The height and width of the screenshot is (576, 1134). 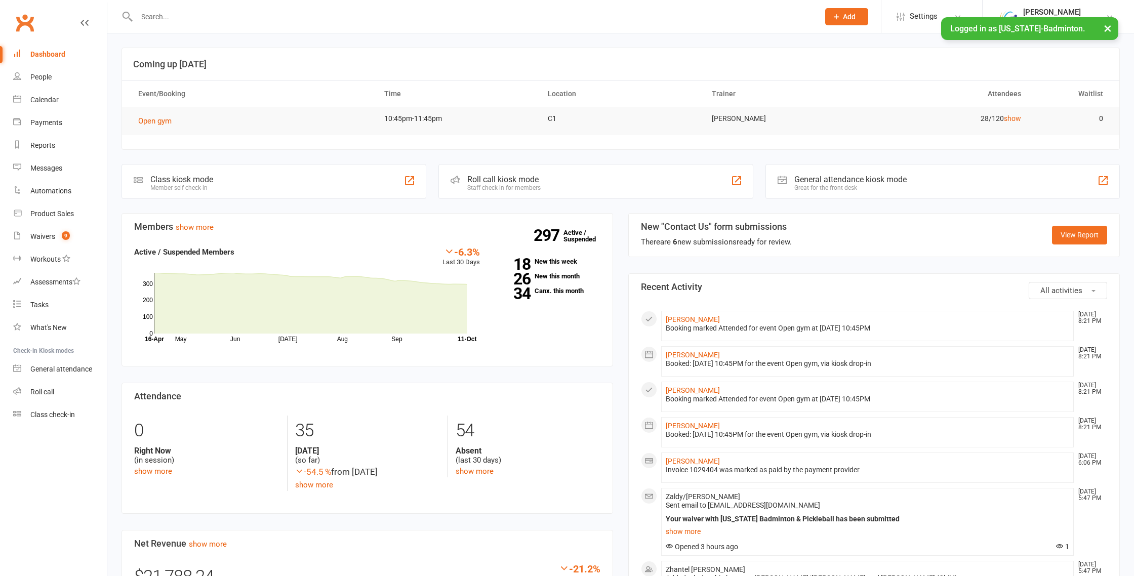 What do you see at coordinates (60, 282) in the screenshot?
I see `a: Assessments` at bounding box center [60, 282].